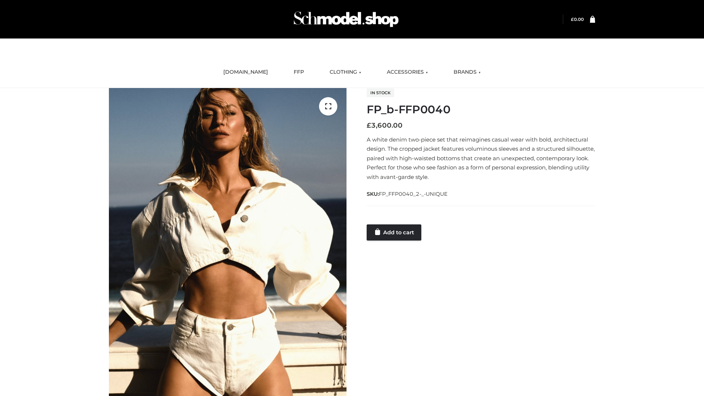 Image resolution: width=704 pixels, height=396 pixels. I want to click on a: £0.00, so click(577, 19).